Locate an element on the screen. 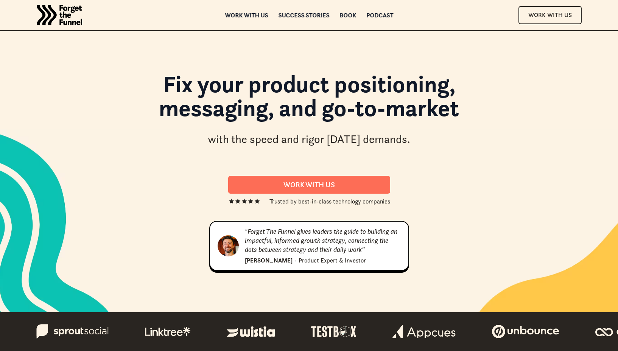  div: Work With us is located at coordinates (309, 185).